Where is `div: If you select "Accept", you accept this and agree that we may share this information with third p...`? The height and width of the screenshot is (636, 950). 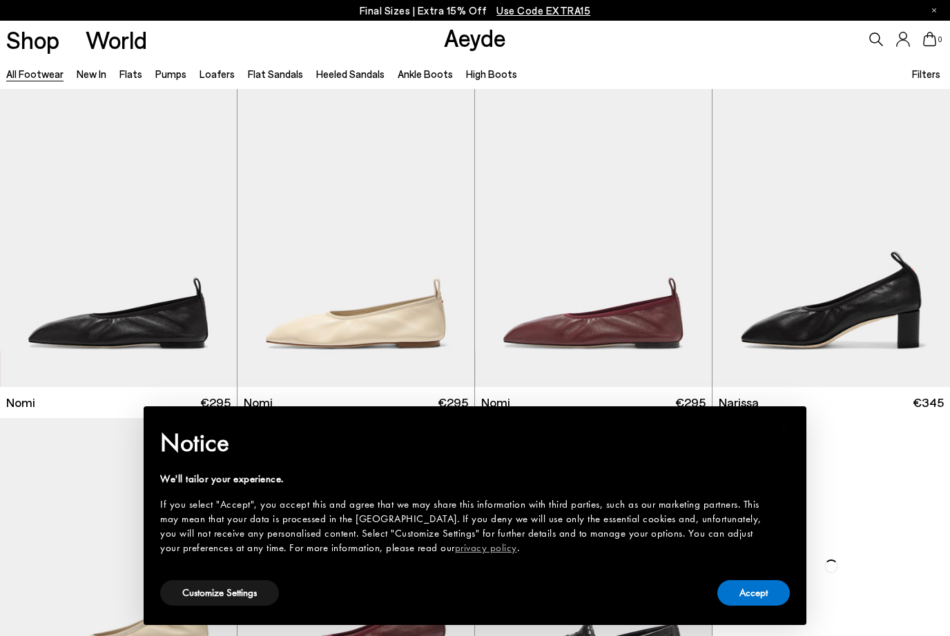 div: If you select "Accept", you accept this and agree that we may share this information with third p... is located at coordinates (464, 527).